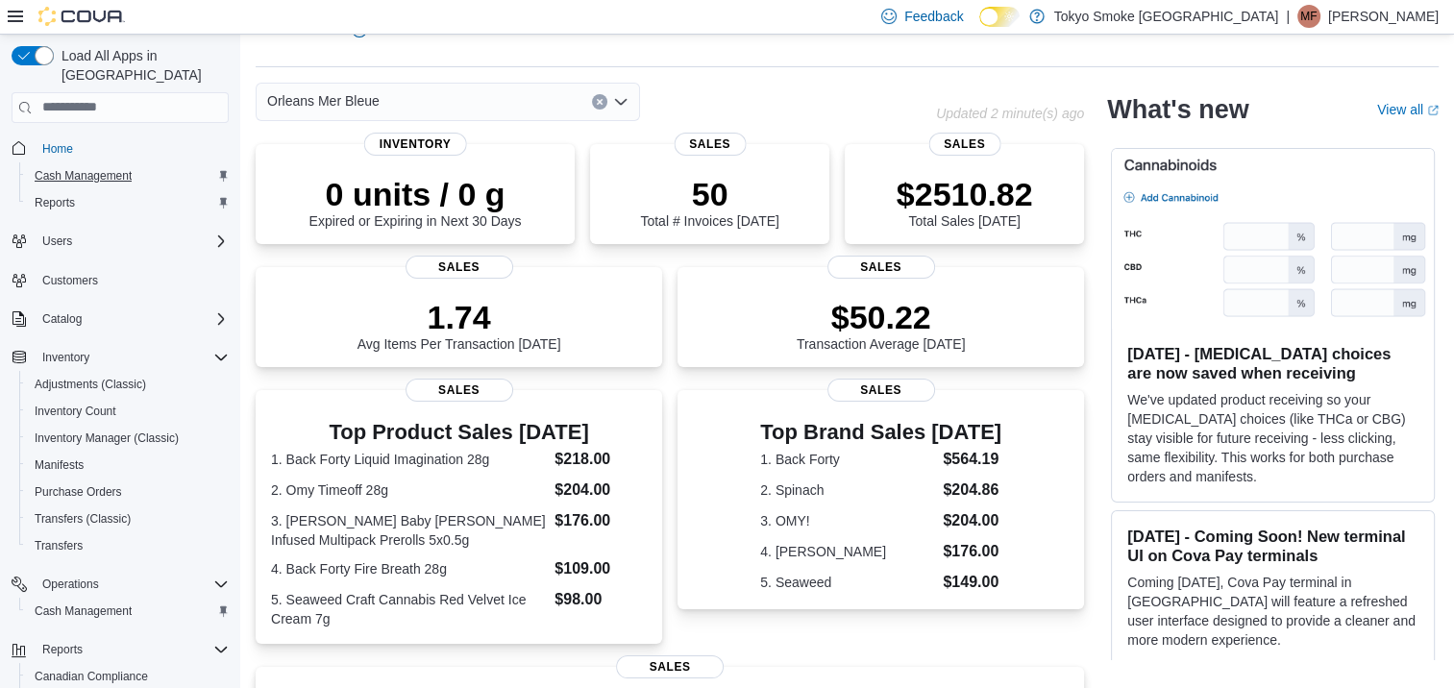  What do you see at coordinates (58, 149) in the screenshot?
I see `a: Home` at bounding box center [58, 149].